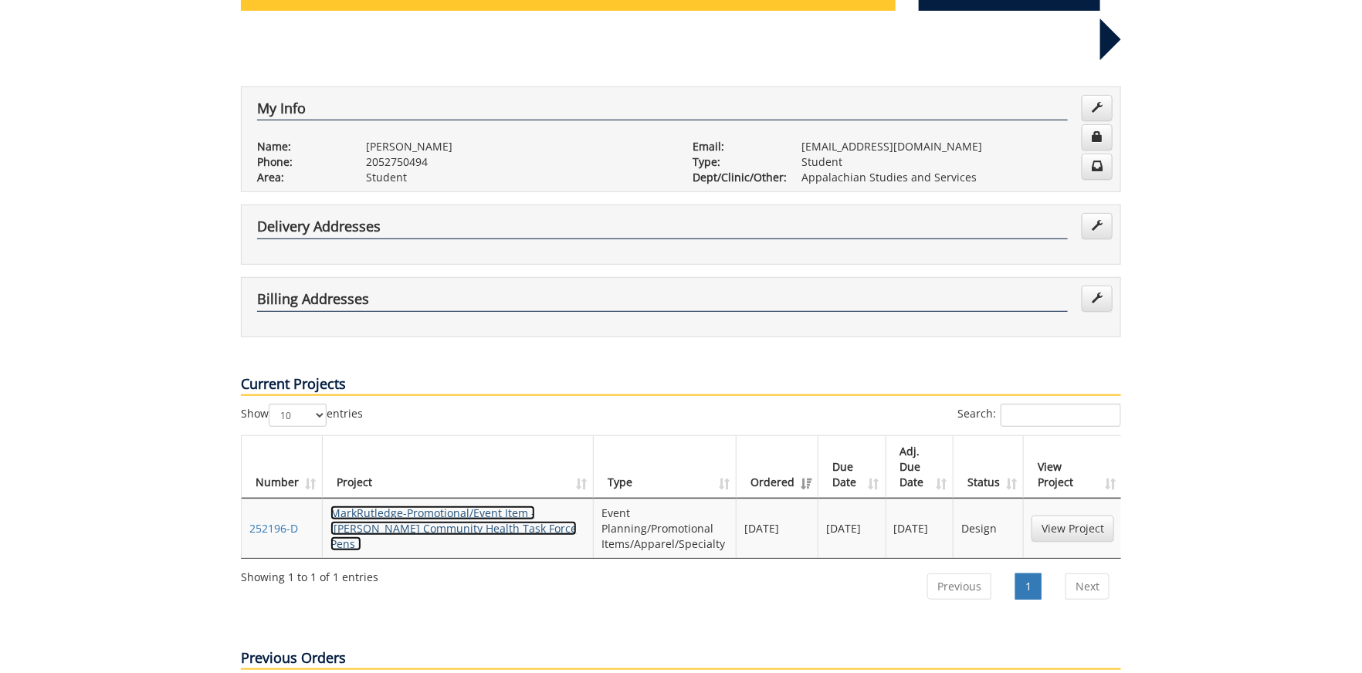  I want to click on td: Event Planning/Promotional Items/Apparel/Specialty, so click(665, 528).